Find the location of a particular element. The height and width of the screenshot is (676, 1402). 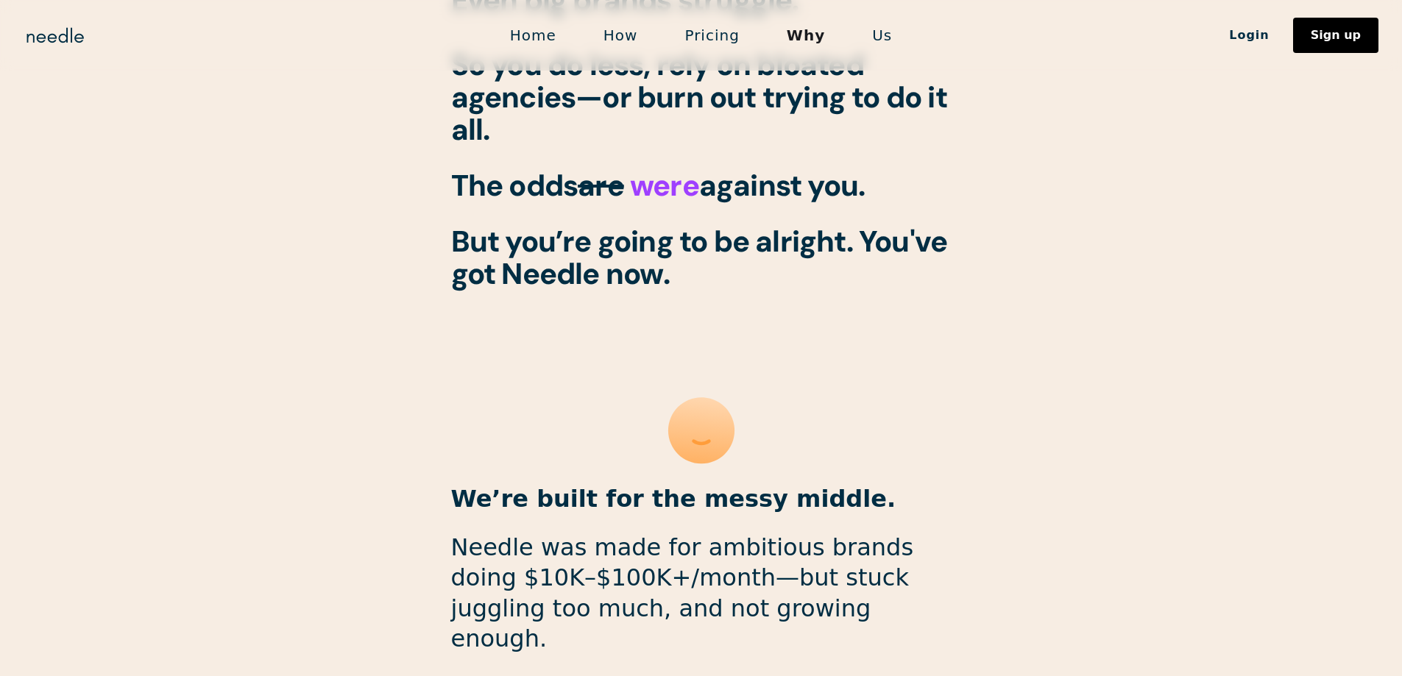

a: Why is located at coordinates (806, 35).